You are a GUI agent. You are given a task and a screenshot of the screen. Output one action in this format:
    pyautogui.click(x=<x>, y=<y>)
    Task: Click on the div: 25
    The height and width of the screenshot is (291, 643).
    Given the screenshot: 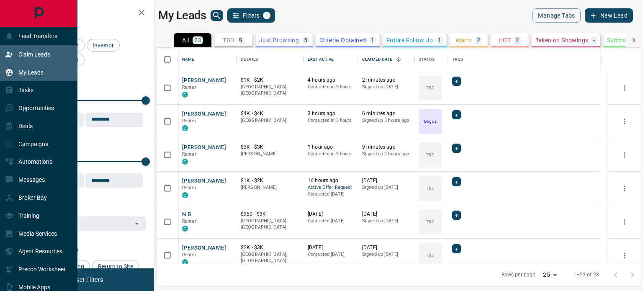 What is the action you would take?
    pyautogui.click(x=550, y=275)
    